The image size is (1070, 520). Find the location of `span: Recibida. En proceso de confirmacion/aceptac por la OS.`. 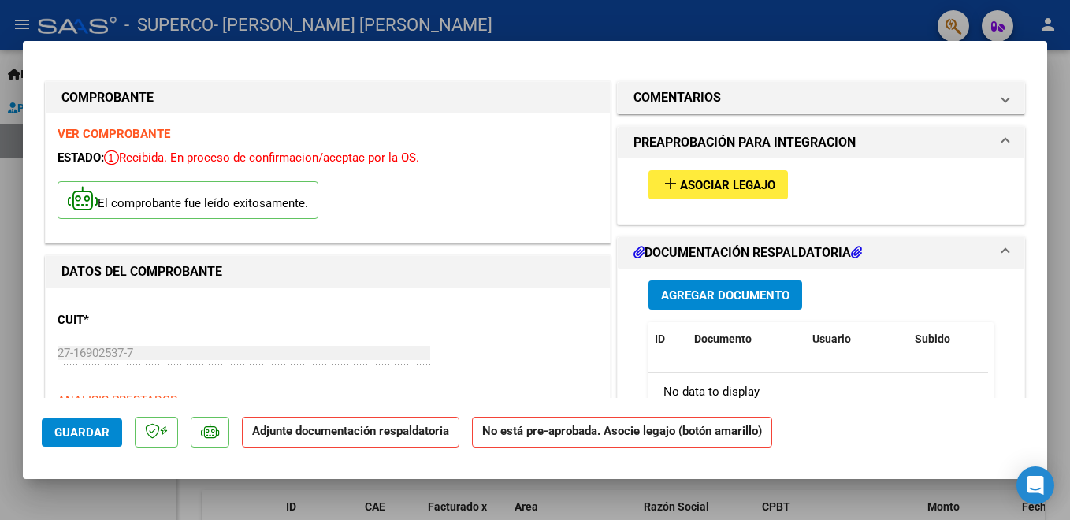

span: Recibida. En proceso de confirmacion/aceptac por la OS. is located at coordinates (262, 158).